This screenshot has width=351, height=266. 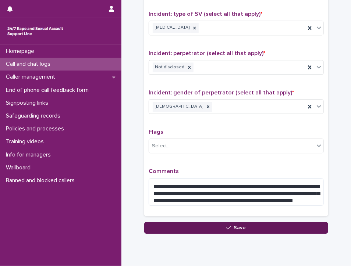 I want to click on span: Incident: gender of perpetrator (select all that apply), so click(x=221, y=93).